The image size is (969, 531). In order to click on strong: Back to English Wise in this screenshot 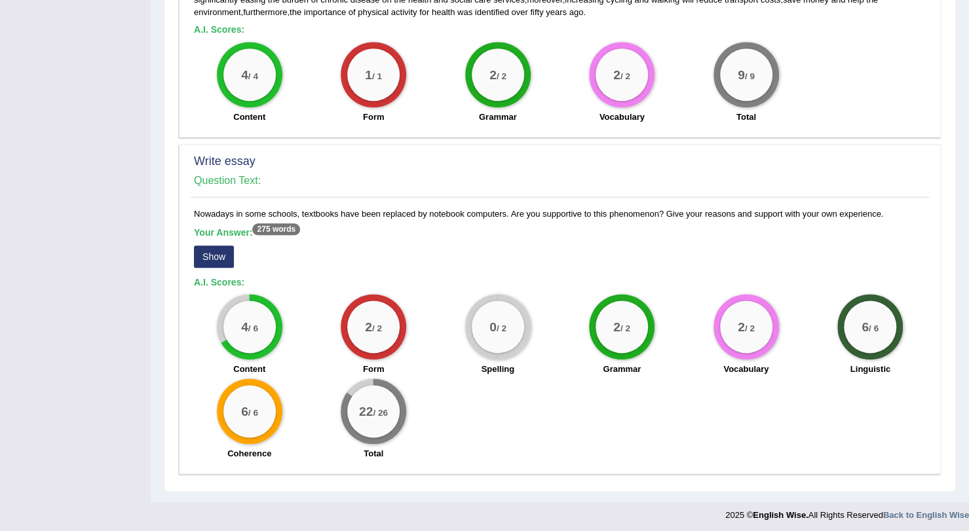, I will do `click(926, 515)`.